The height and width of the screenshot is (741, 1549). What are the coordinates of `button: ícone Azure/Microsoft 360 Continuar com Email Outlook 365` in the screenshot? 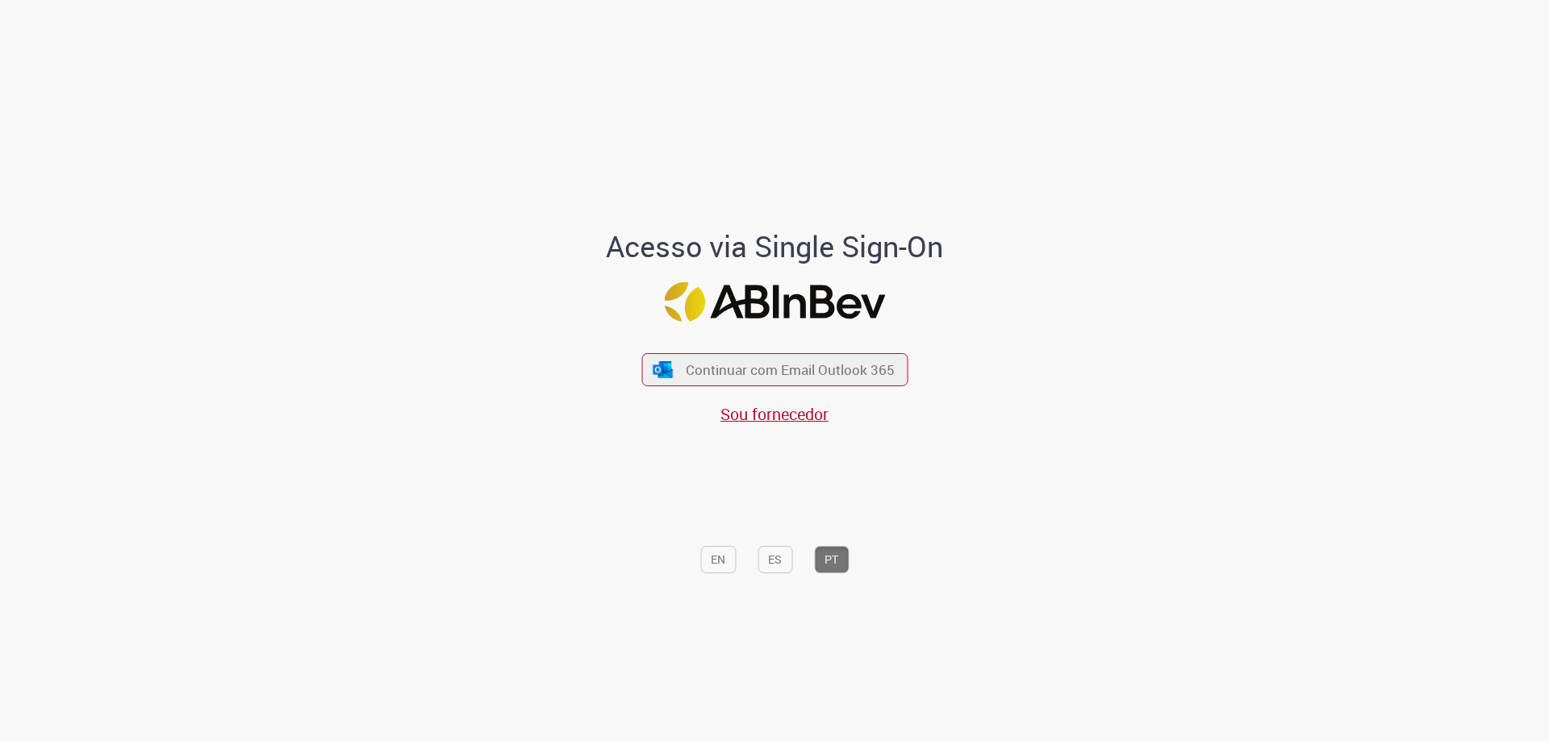 It's located at (774, 369).